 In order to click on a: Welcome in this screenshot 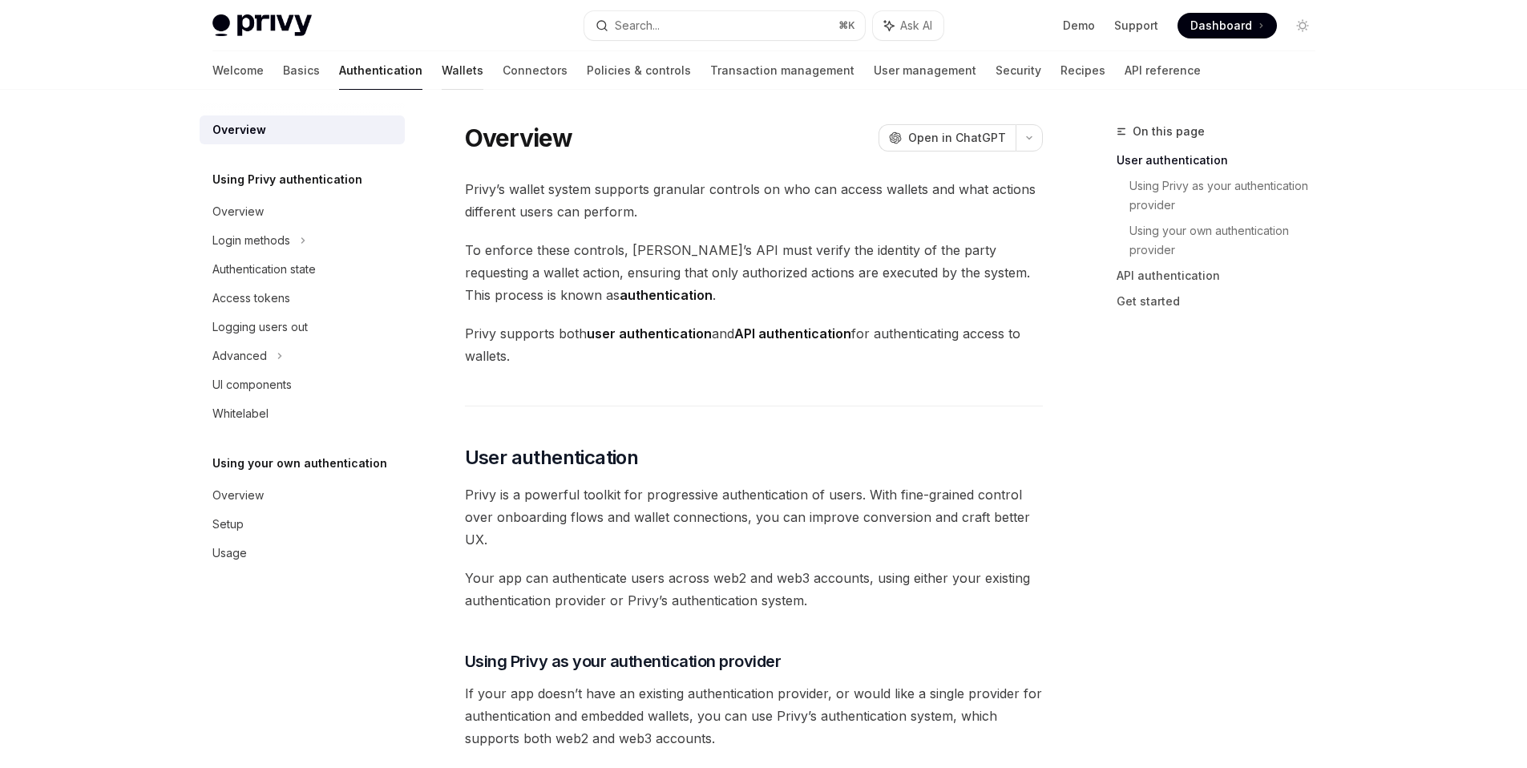, I will do `click(238, 71)`.